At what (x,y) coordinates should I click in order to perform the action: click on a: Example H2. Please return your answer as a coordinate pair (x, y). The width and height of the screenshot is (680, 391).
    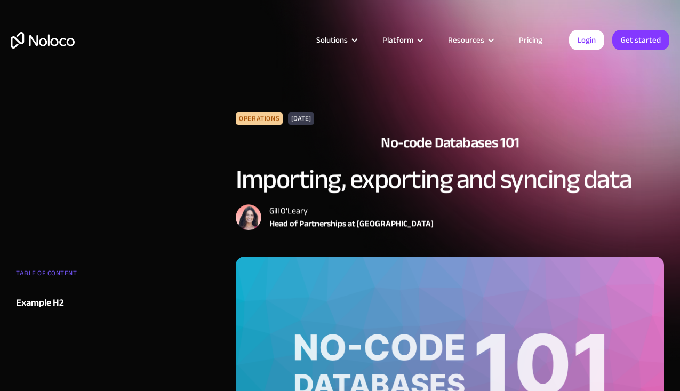
    Looking at the image, I should click on (80, 303).